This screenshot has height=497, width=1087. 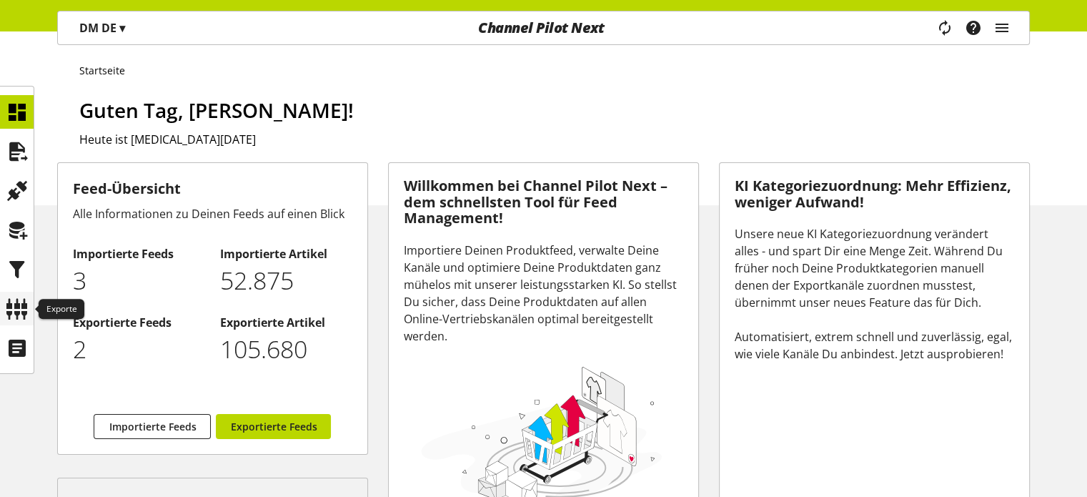 What do you see at coordinates (139, 280) in the screenshot?
I see `p: 3` at bounding box center [139, 280].